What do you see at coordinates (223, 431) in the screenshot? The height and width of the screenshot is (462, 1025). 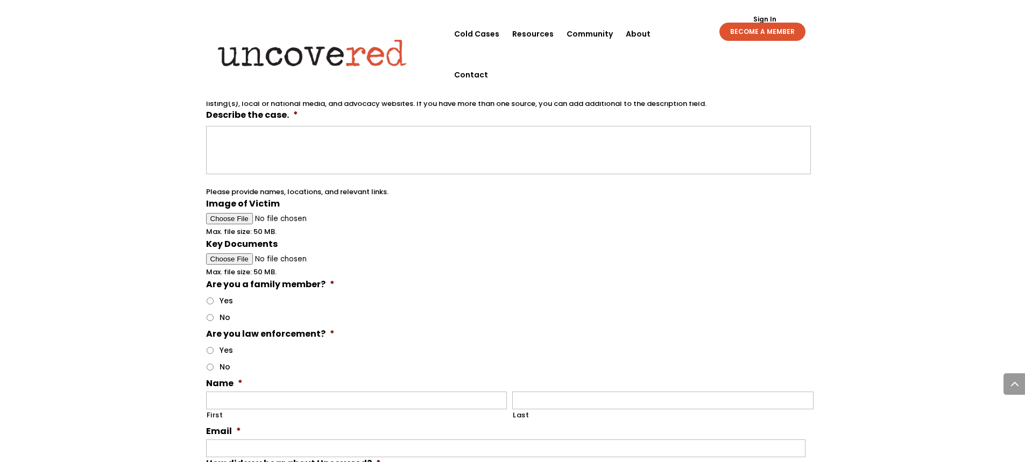 I see `label: Email` at bounding box center [223, 431].